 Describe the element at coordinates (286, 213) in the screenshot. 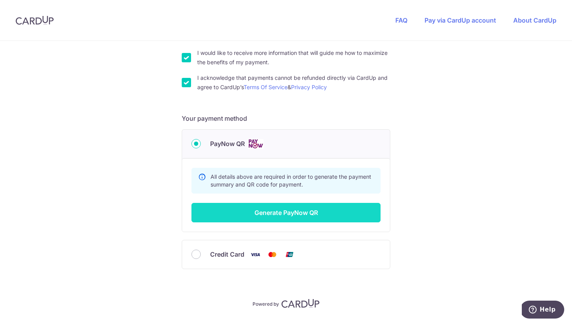

I see `button: Generate PayNow QR` at that location.